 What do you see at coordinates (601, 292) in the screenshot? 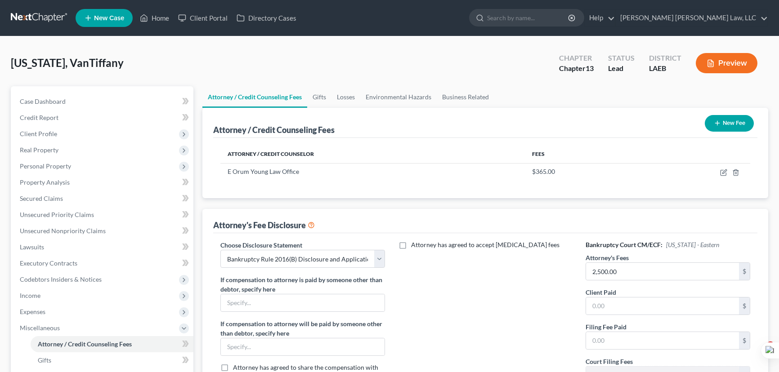
I see `label: Client Paid` at bounding box center [601, 292].